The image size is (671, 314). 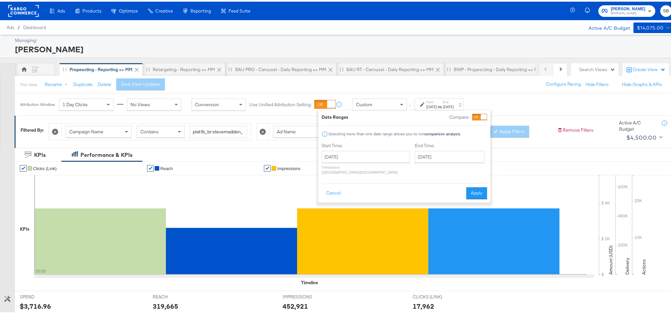 What do you see at coordinates (307, 295) in the screenshot?
I see `span: IMPRESSIONS` at bounding box center [307, 295].